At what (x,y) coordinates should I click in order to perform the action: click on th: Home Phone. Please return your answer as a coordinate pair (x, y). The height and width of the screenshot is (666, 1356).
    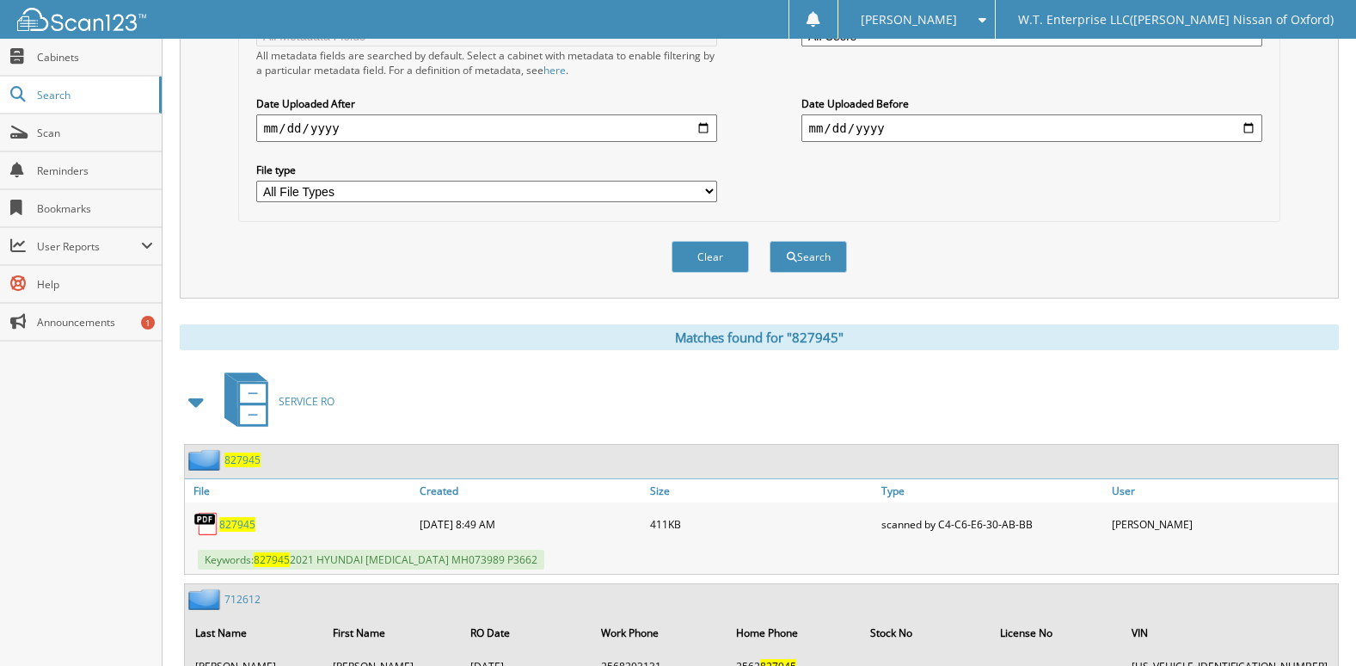
    Looking at the image, I should click on (794, 632).